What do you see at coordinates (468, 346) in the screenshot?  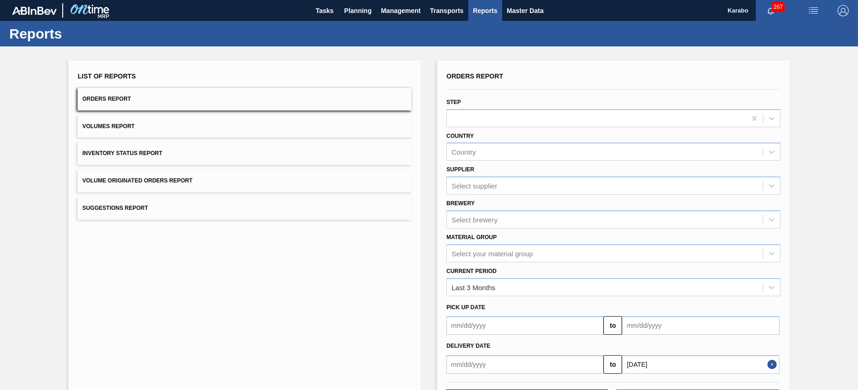 I see `span: Delivery Date` at bounding box center [468, 346].